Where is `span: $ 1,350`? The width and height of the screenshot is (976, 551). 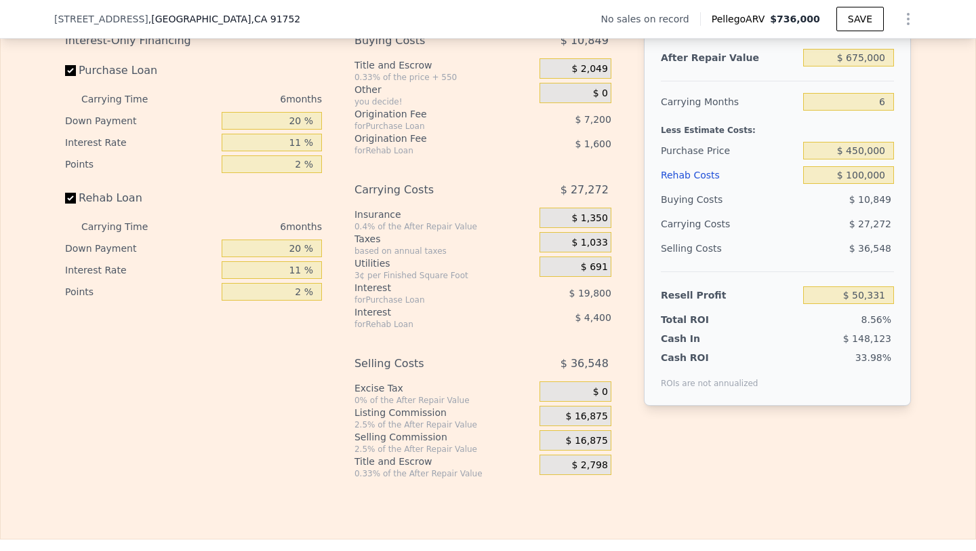
span: $ 1,350 is located at coordinates (589, 218).